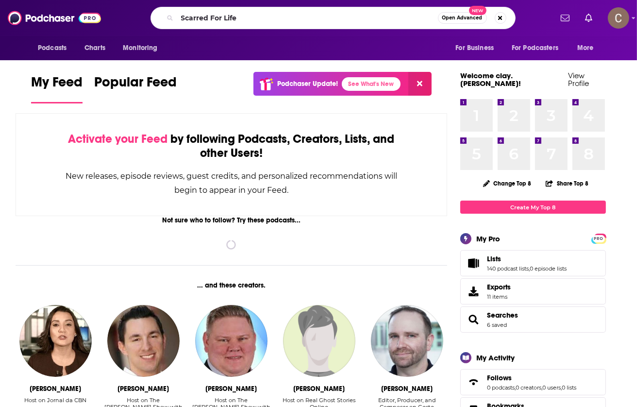 This screenshot has width=637, height=407. I want to click on a: Robert Gonyo, so click(407, 341).